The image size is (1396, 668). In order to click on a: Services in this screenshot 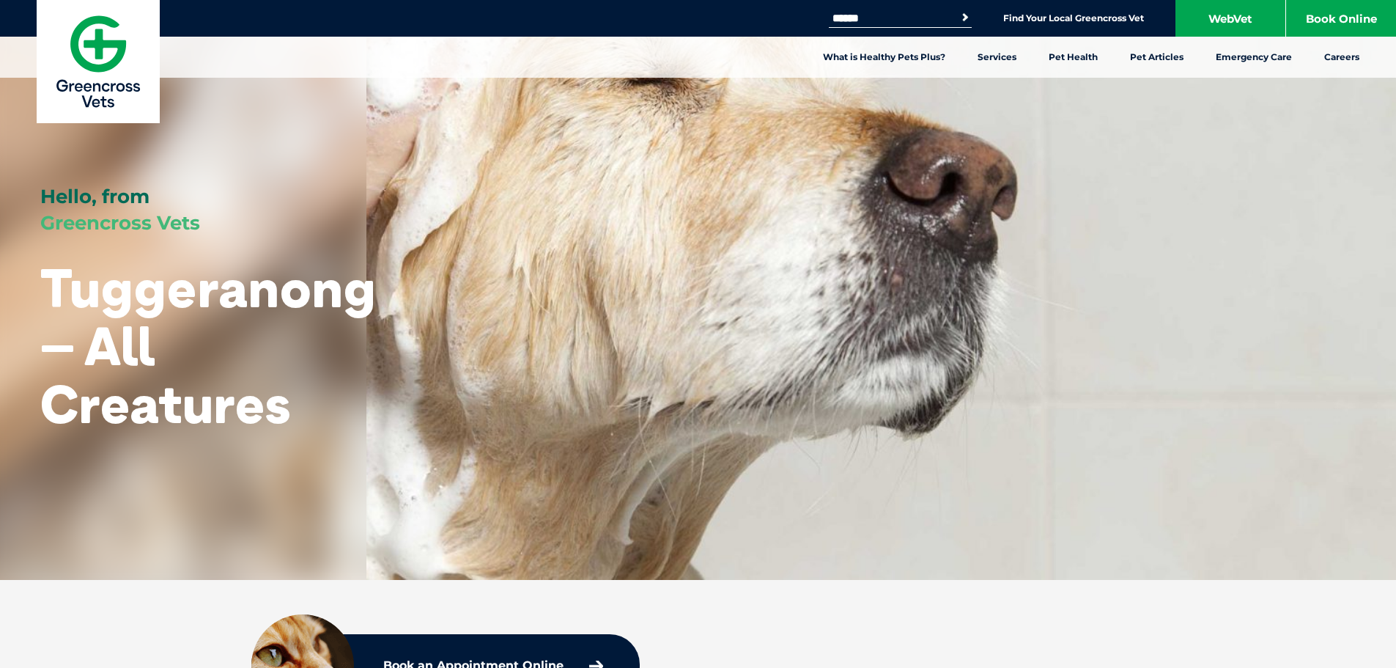, I will do `click(997, 57)`.